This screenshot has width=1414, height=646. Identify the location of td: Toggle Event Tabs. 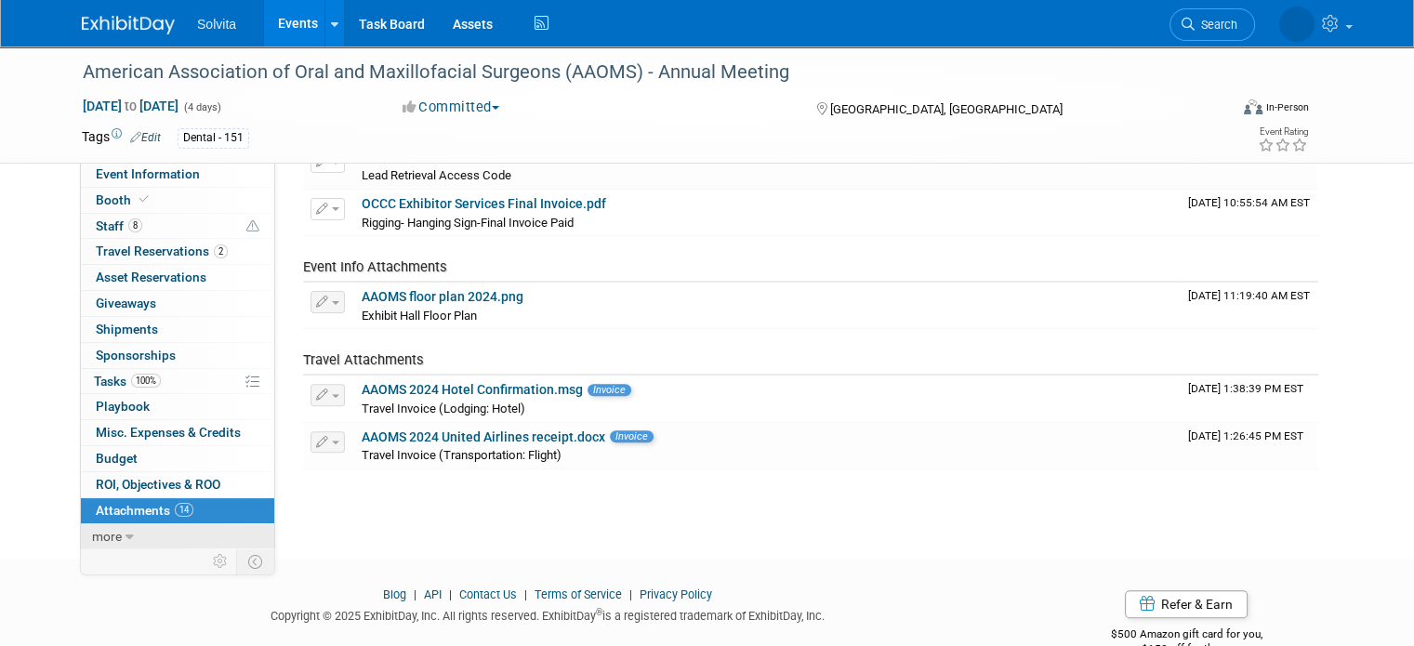
(256, 562).